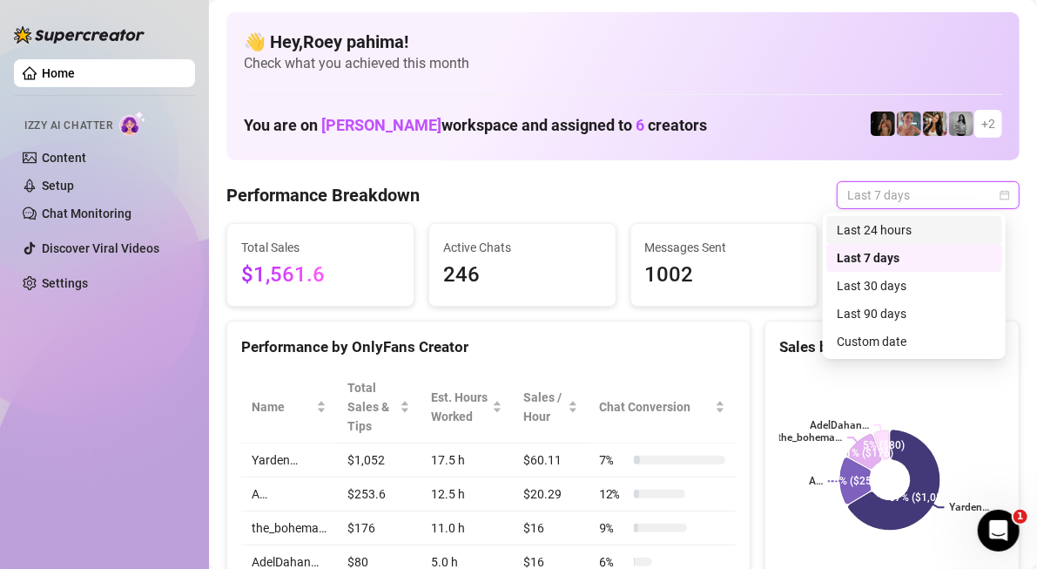  I want to click on a: Settings, so click(64, 283).